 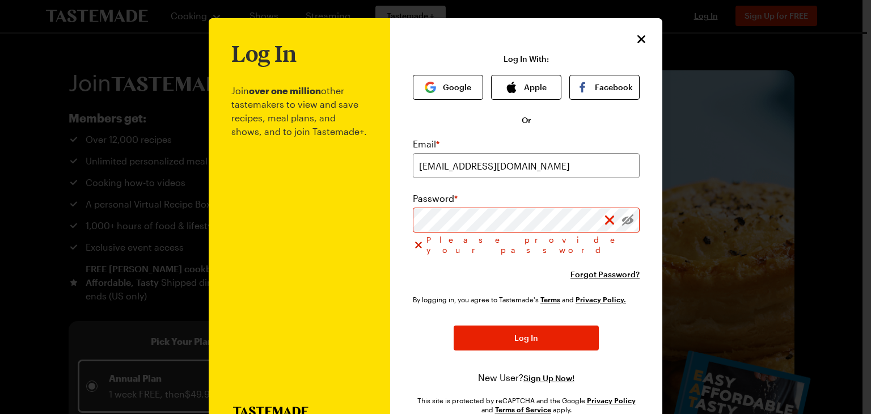 What do you see at coordinates (641, 39) in the screenshot?
I see `button: Close` at bounding box center [641, 39].